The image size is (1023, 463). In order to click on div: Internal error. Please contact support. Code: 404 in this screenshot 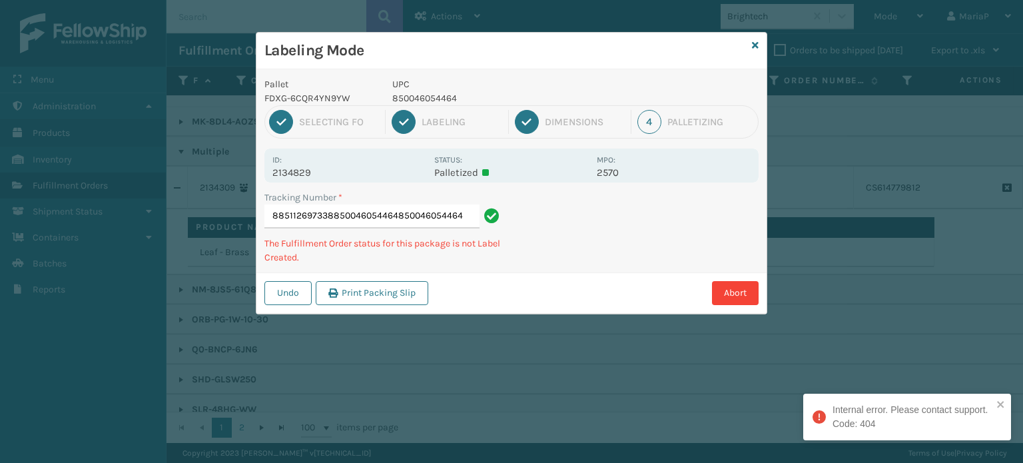, I will do `click(912, 417)`.